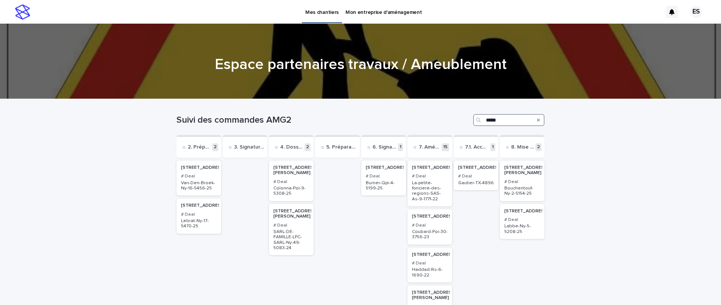  What do you see at coordinates (291, 191) in the screenshot?
I see `p: Colonna-Poi-9-5308-25` at bounding box center [291, 191].